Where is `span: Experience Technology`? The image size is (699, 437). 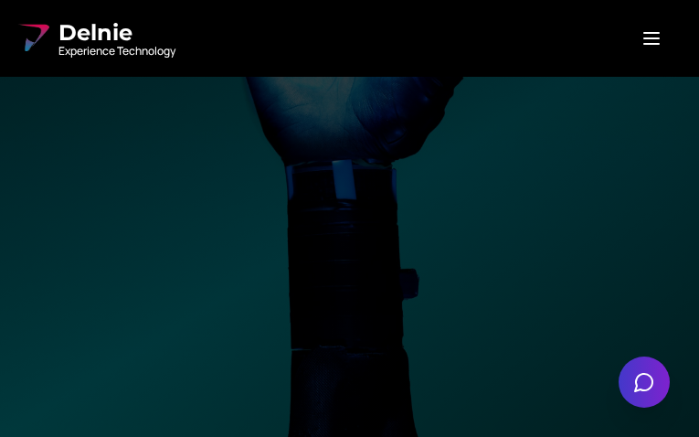 span: Experience Technology is located at coordinates (117, 51).